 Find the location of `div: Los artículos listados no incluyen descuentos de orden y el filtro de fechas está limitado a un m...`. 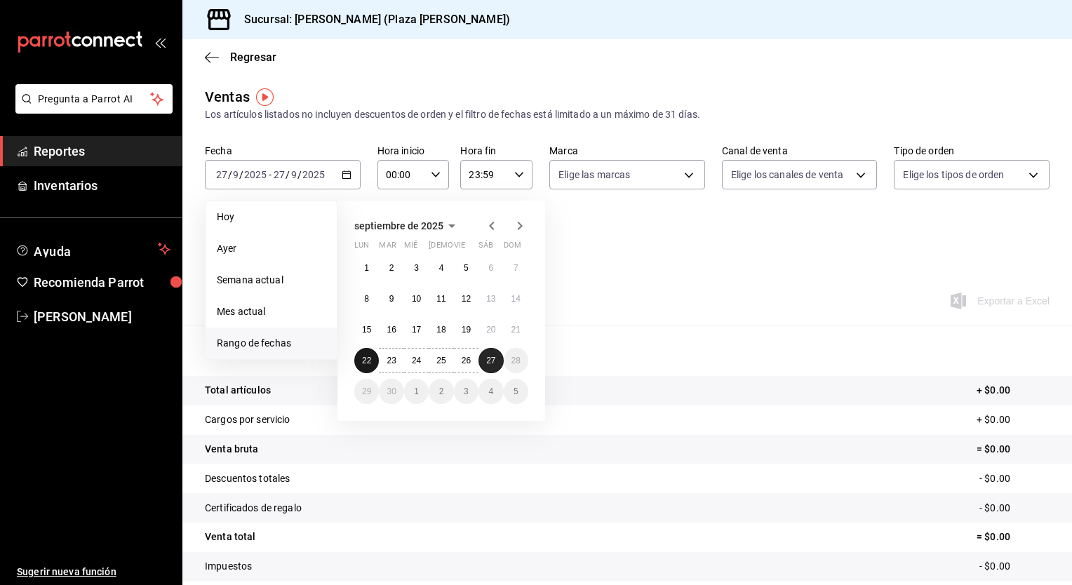

div: Los artículos listados no incluyen descuentos de orden y el filtro de fechas está limitado a un m... is located at coordinates (627, 114).